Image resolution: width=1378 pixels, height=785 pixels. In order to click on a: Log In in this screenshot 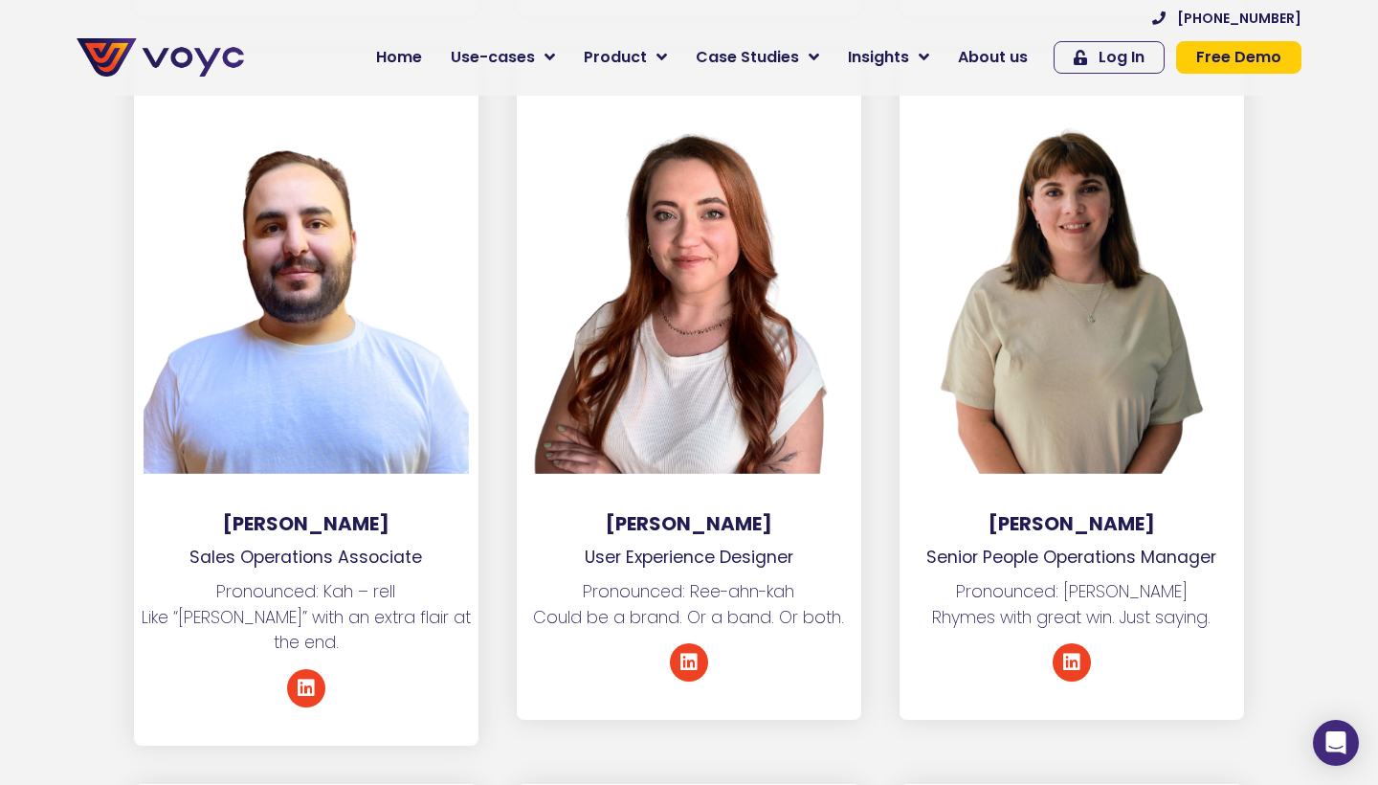, I will do `click(1109, 57)`.